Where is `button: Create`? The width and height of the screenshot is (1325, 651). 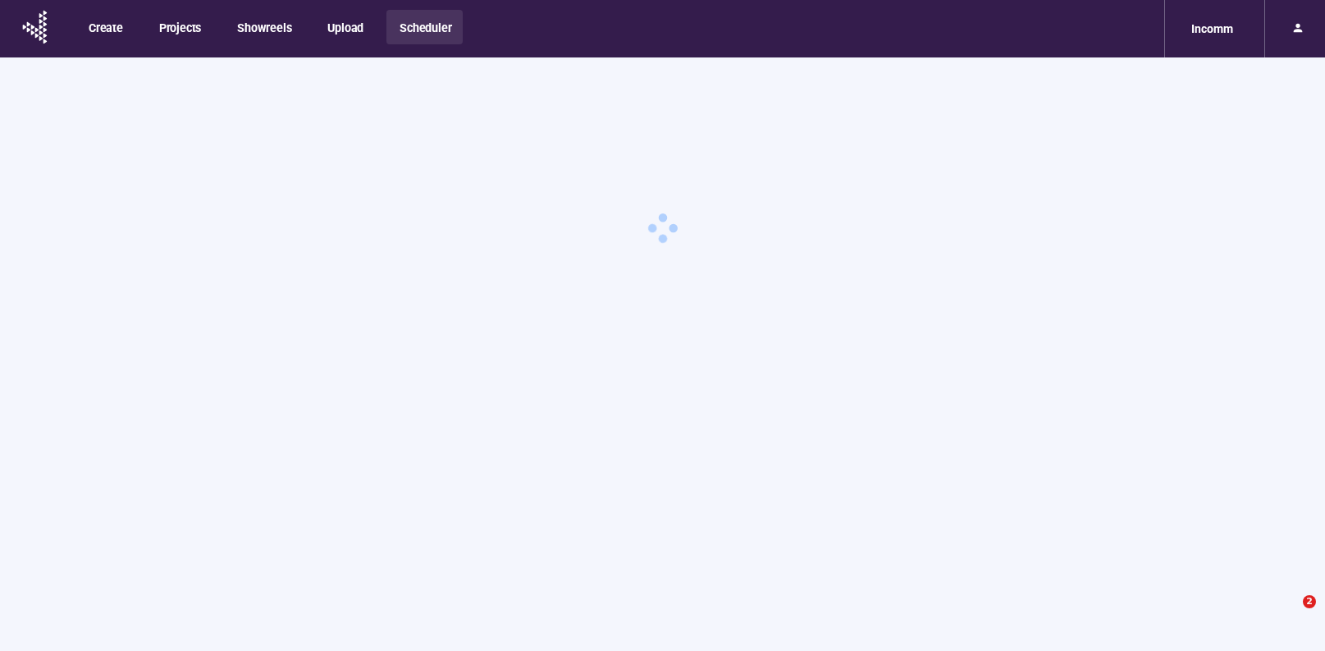
button: Create is located at coordinates (105, 27).